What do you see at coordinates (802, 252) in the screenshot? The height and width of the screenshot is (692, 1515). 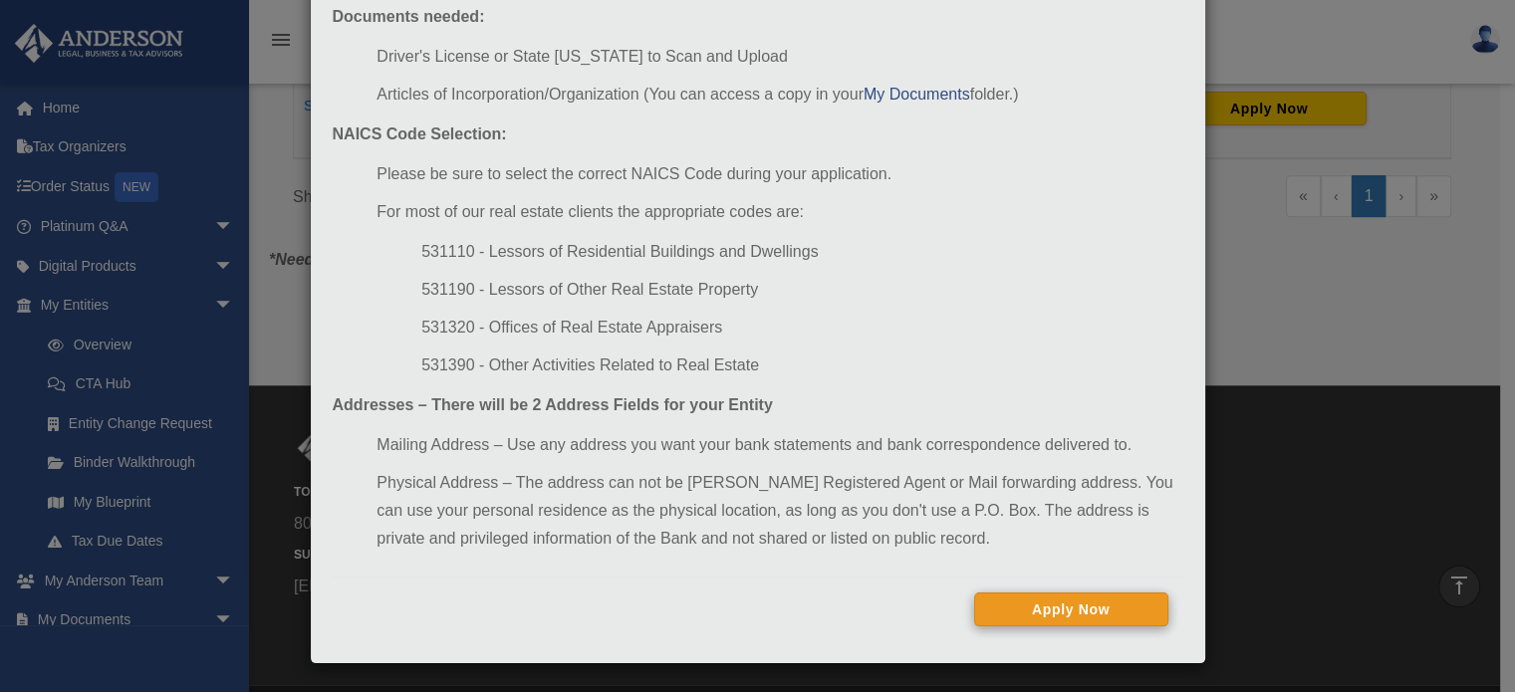 I see `li: 531110 - Lessors of Residential Buildings and Dwellings` at bounding box center [802, 252].